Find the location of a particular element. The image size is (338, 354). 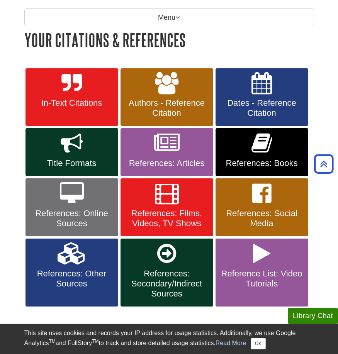

p: Menu is located at coordinates (169, 17).